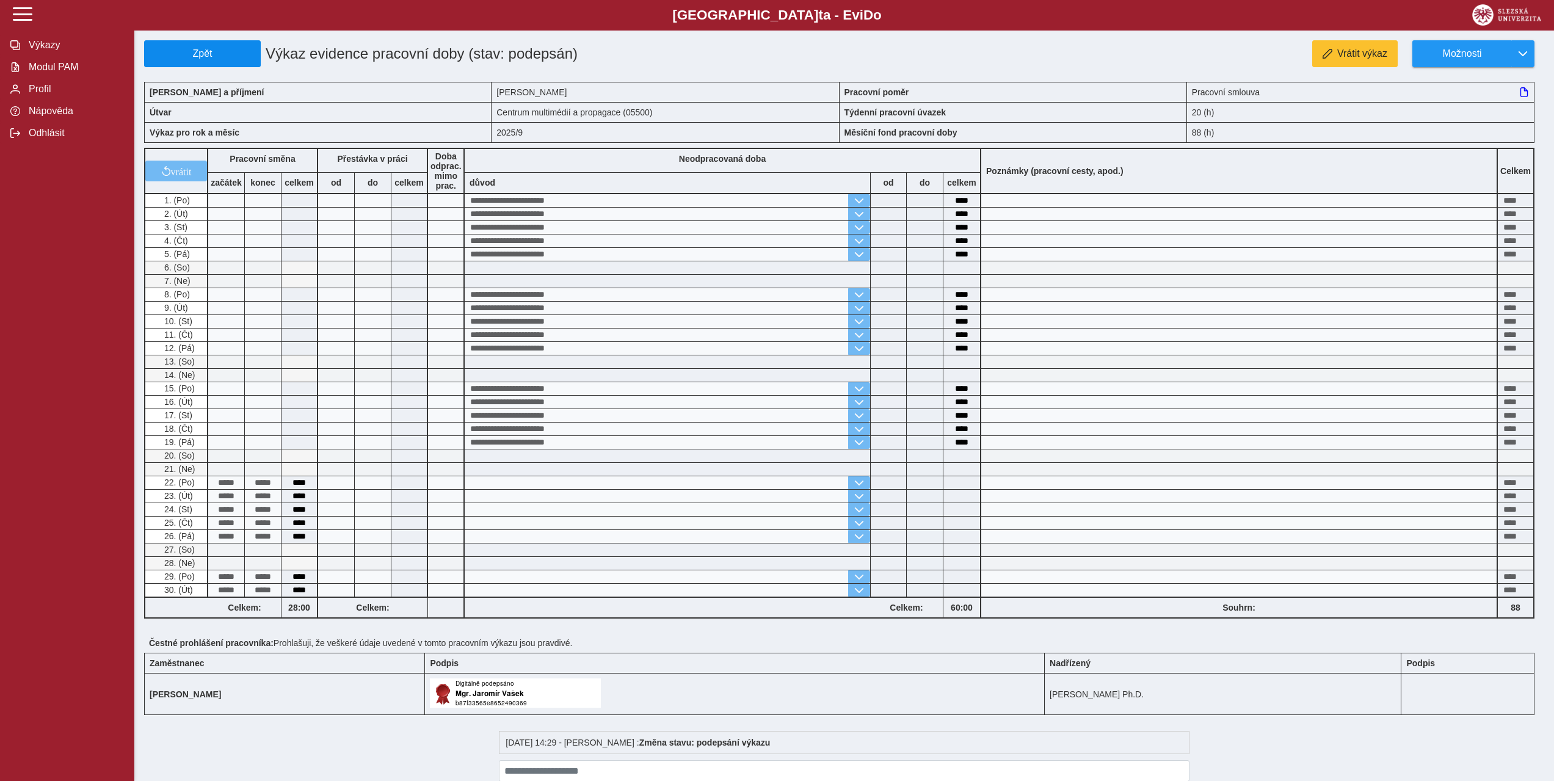 This screenshot has height=781, width=1554. What do you see at coordinates (1355, 54) in the screenshot?
I see `button: Vrátit výkaz` at bounding box center [1355, 54].